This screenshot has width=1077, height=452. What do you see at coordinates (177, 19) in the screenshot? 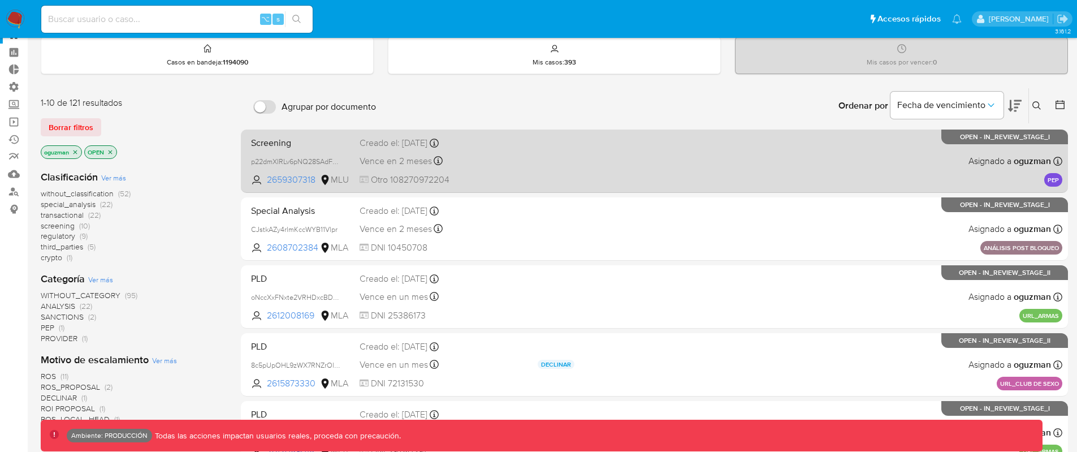
I see `input: Buscar usuario o caso...` at bounding box center [177, 19].